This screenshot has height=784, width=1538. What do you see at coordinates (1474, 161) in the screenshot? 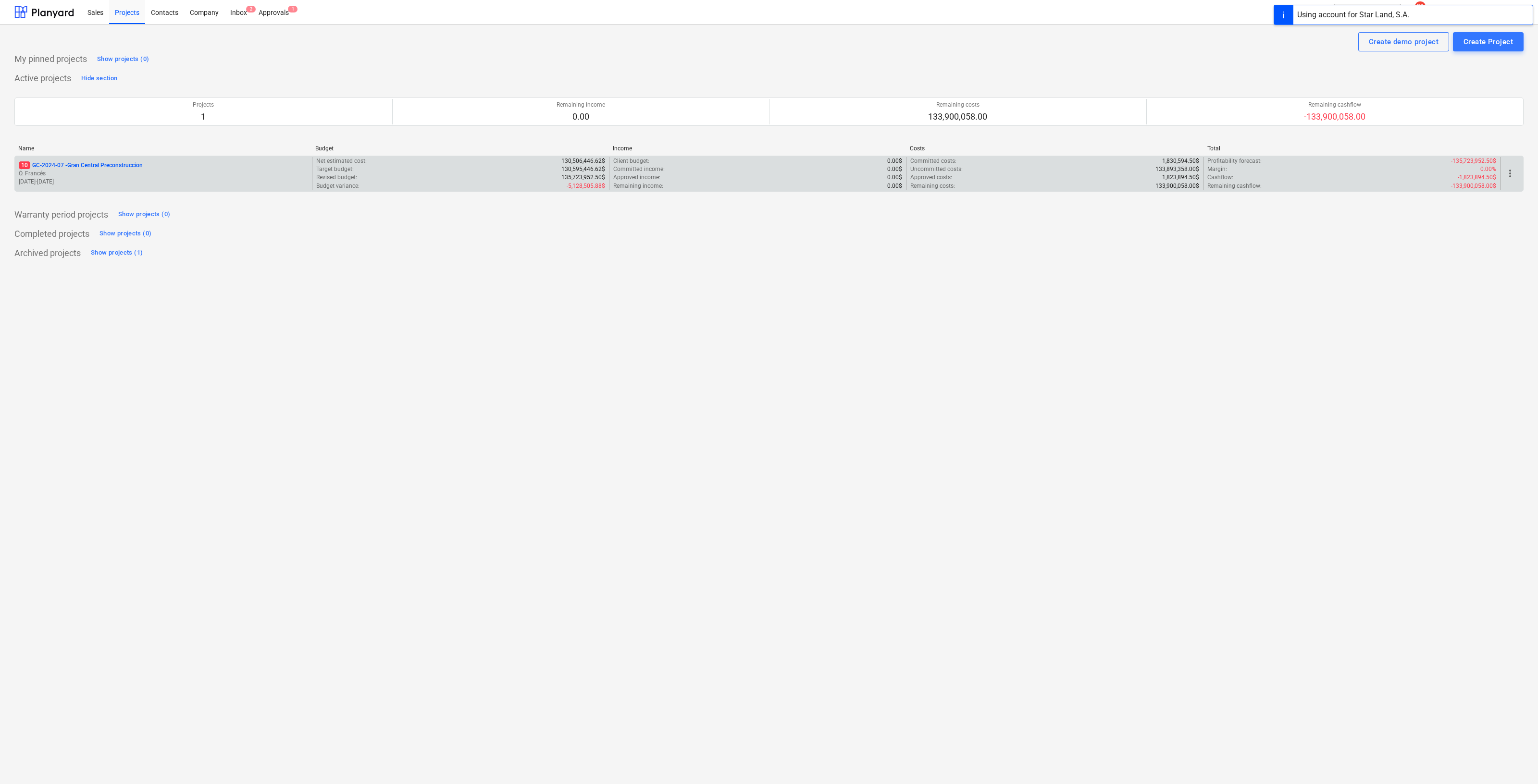
I see `p: -135,723,952.50$` at bounding box center [1474, 161].